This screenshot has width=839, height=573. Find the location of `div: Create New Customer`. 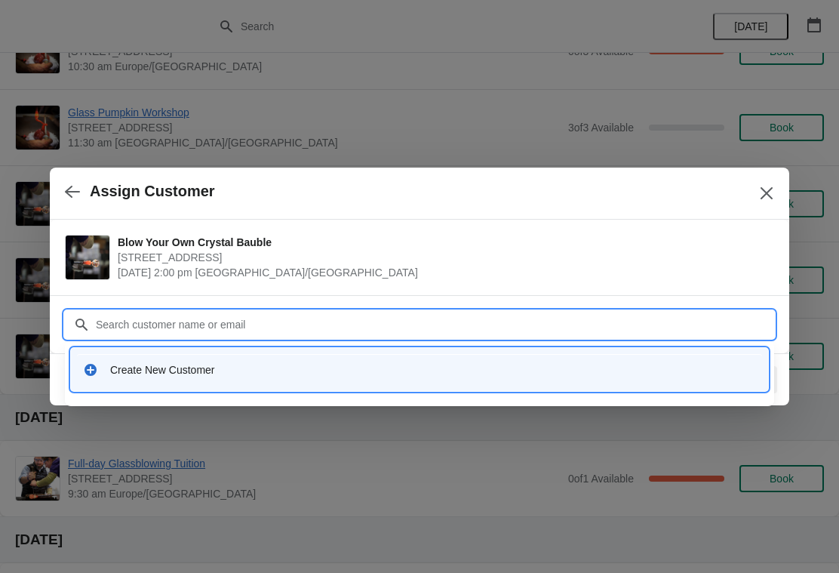

div: Create New Customer is located at coordinates (433, 370).